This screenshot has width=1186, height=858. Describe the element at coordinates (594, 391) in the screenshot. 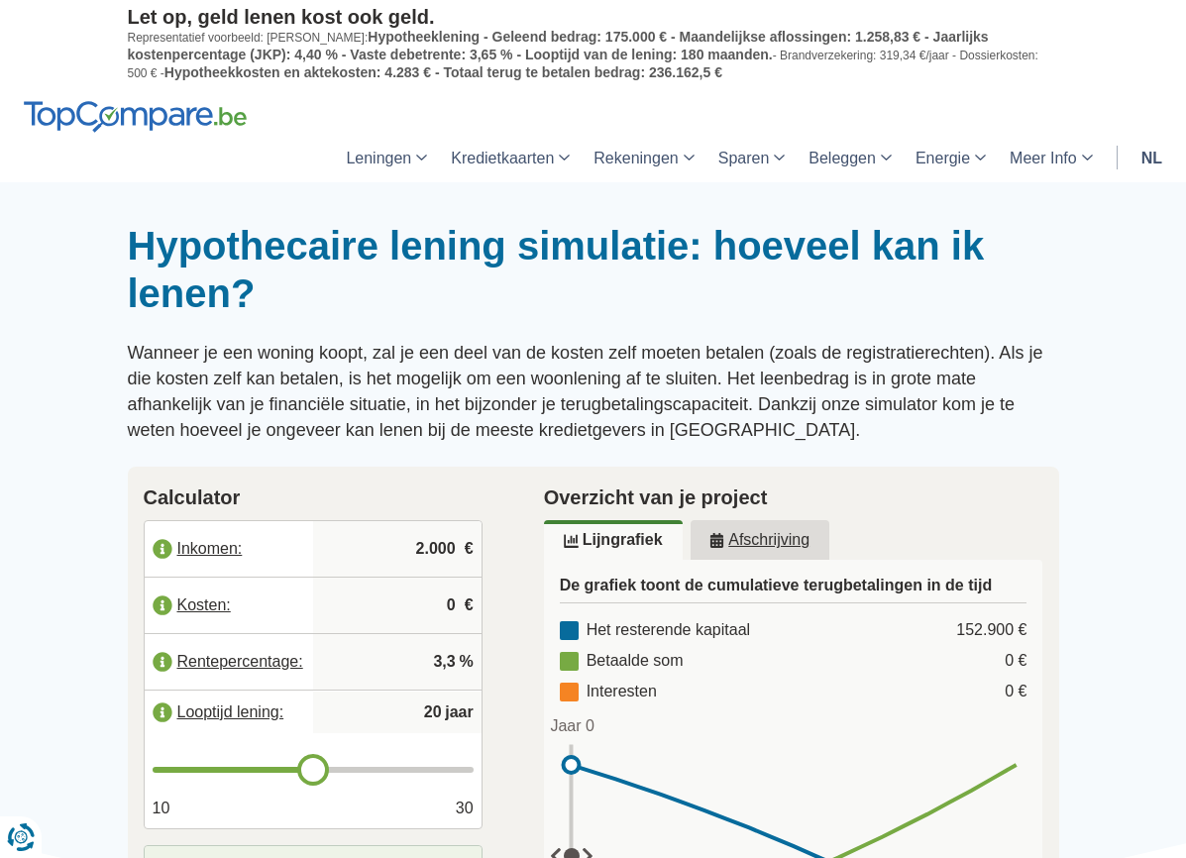

I see `p: Wanneer je een woning koopt, zal je een deel van de kosten zelf moeten betalen (zoals de registra...` at that location.